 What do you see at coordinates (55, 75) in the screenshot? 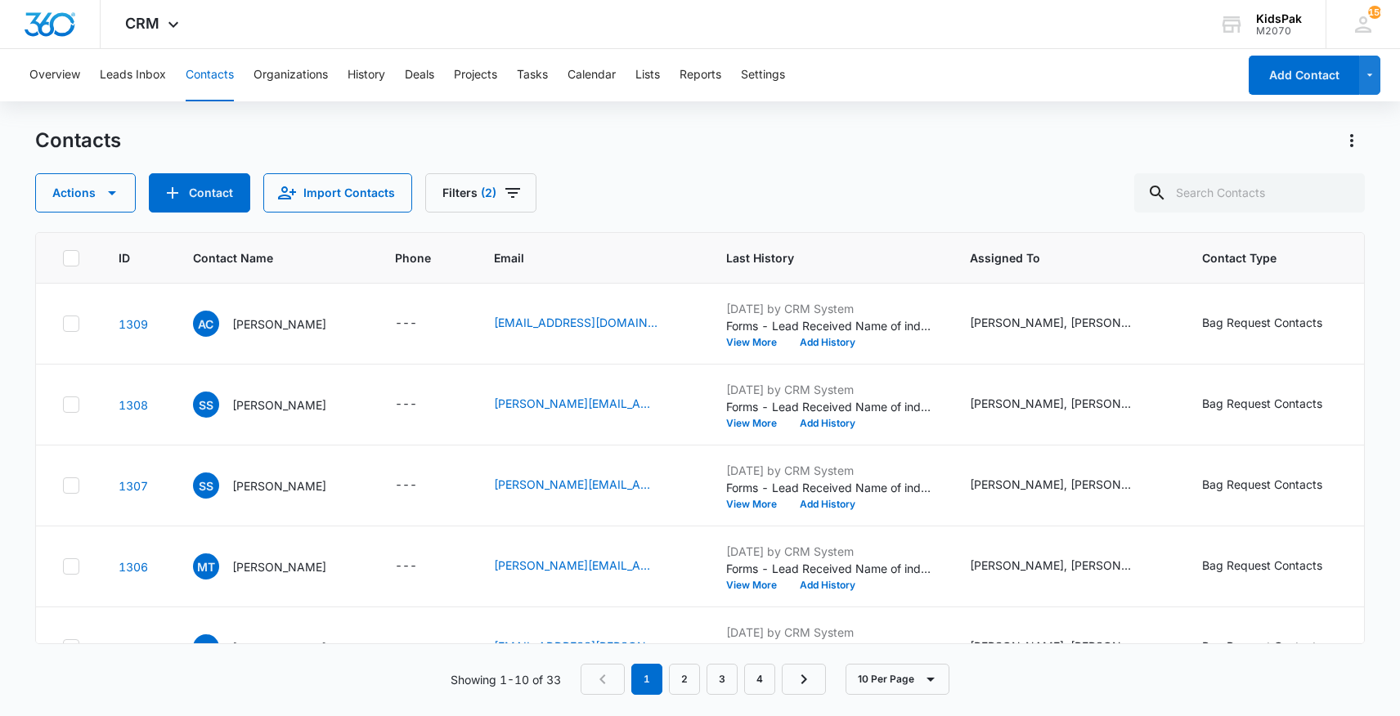
I see `button: Overview` at bounding box center [55, 75].